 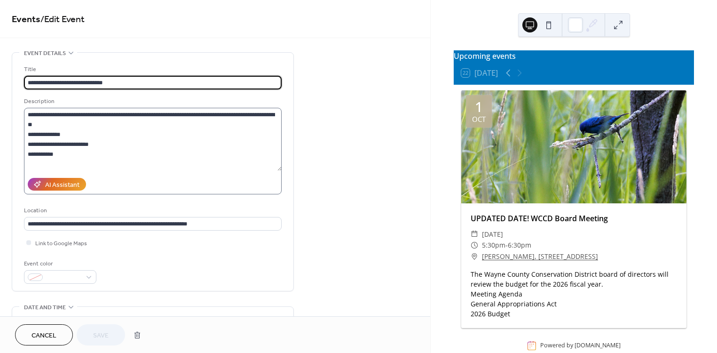 I want to click on div: Upcoming events, so click(x=574, y=56).